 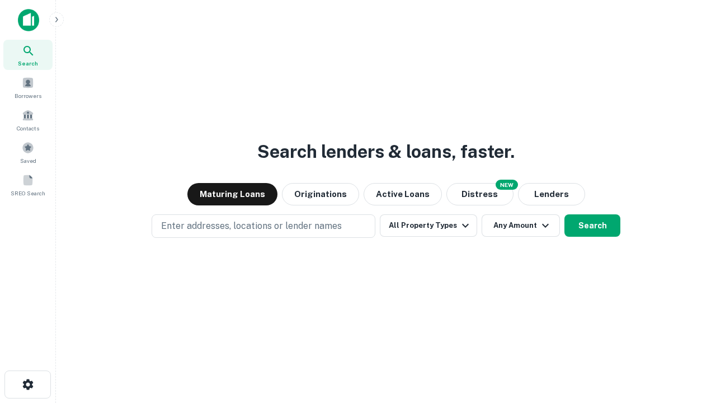 What do you see at coordinates (428, 225) in the screenshot?
I see `button: All Property Types` at bounding box center [428, 225].